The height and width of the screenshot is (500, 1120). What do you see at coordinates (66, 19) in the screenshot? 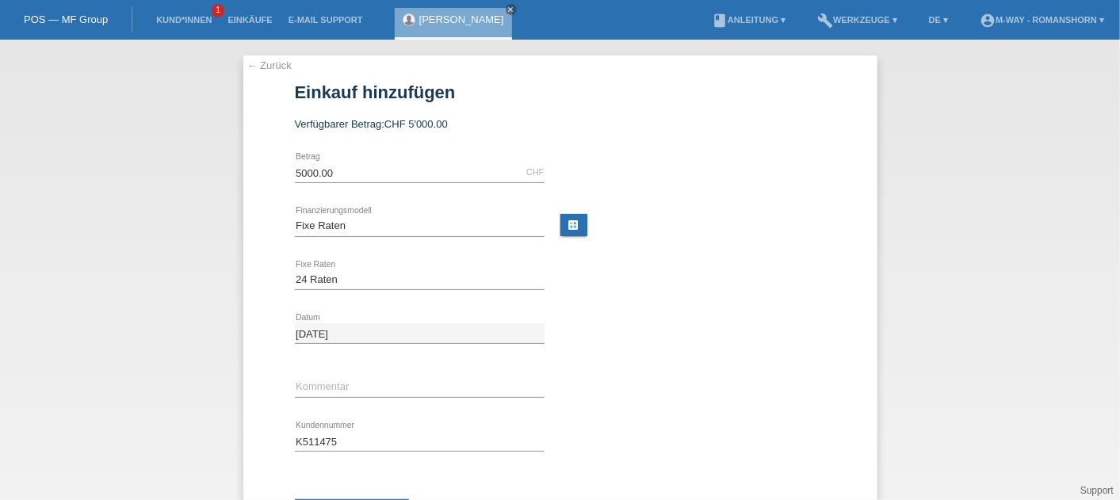
I see `a: POS — MF Group` at bounding box center [66, 19].